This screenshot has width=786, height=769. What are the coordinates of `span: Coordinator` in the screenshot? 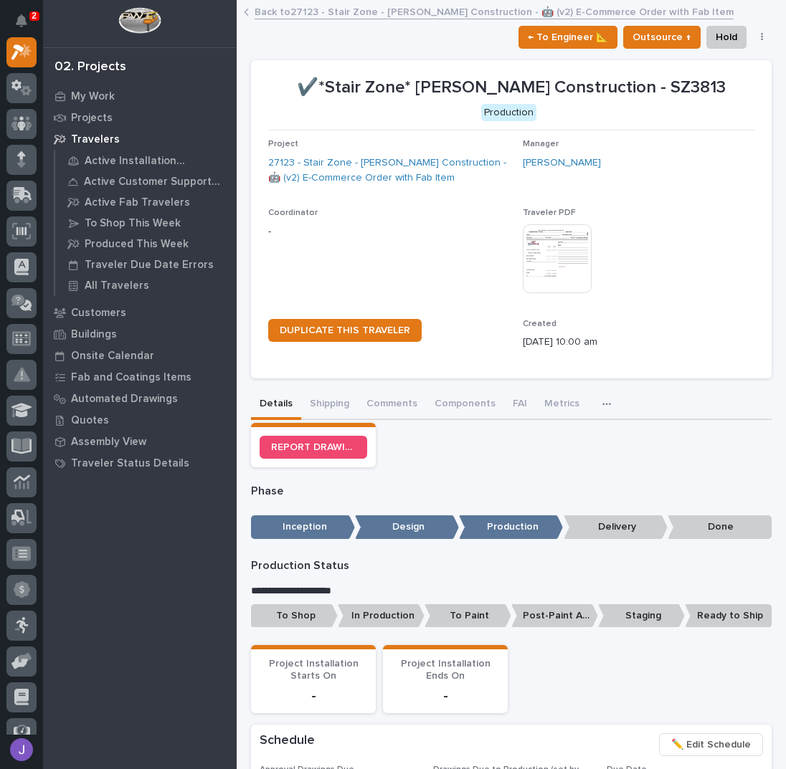 It's located at (292, 213).